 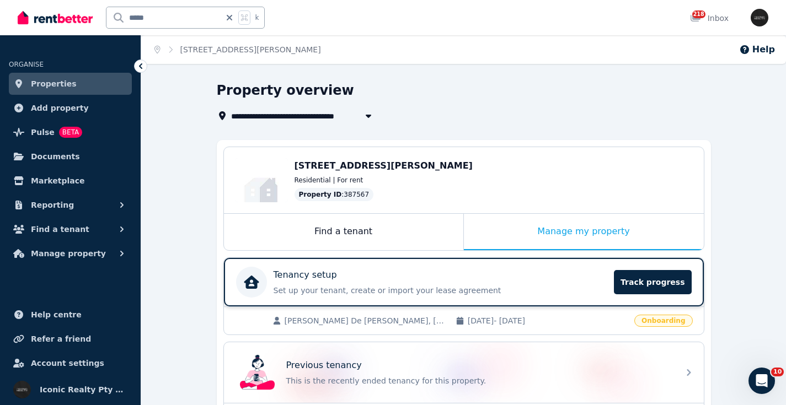 I want to click on a: Tenancy setupSet up your tenant, create or import your lease agreementTrack progress, so click(x=464, y=282).